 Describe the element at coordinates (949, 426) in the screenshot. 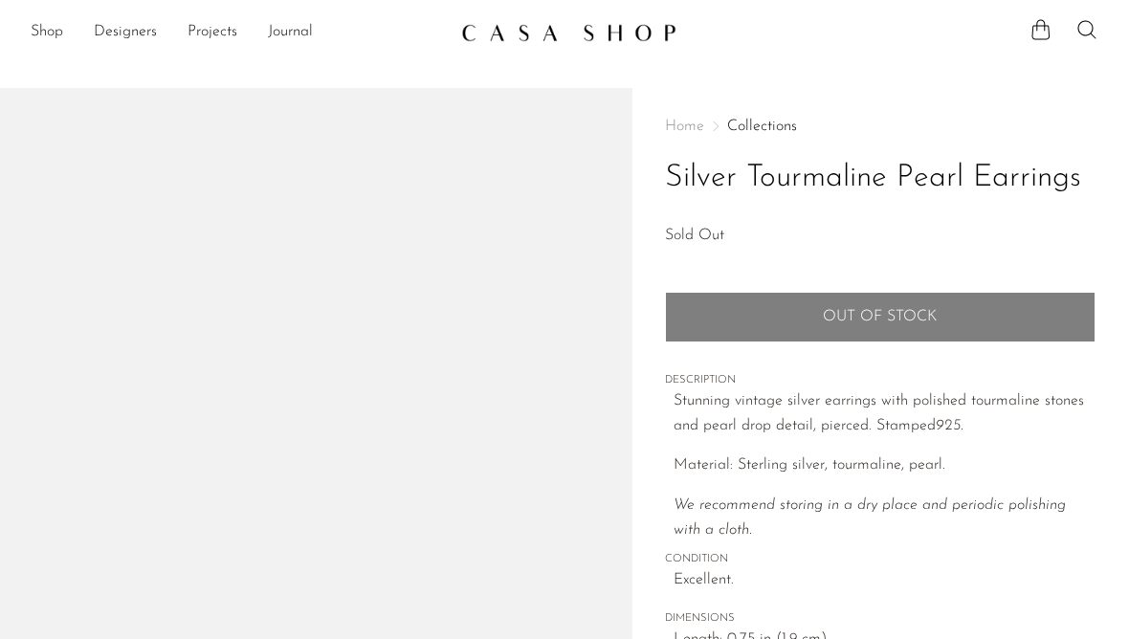

I see `em: 925.` at that location.